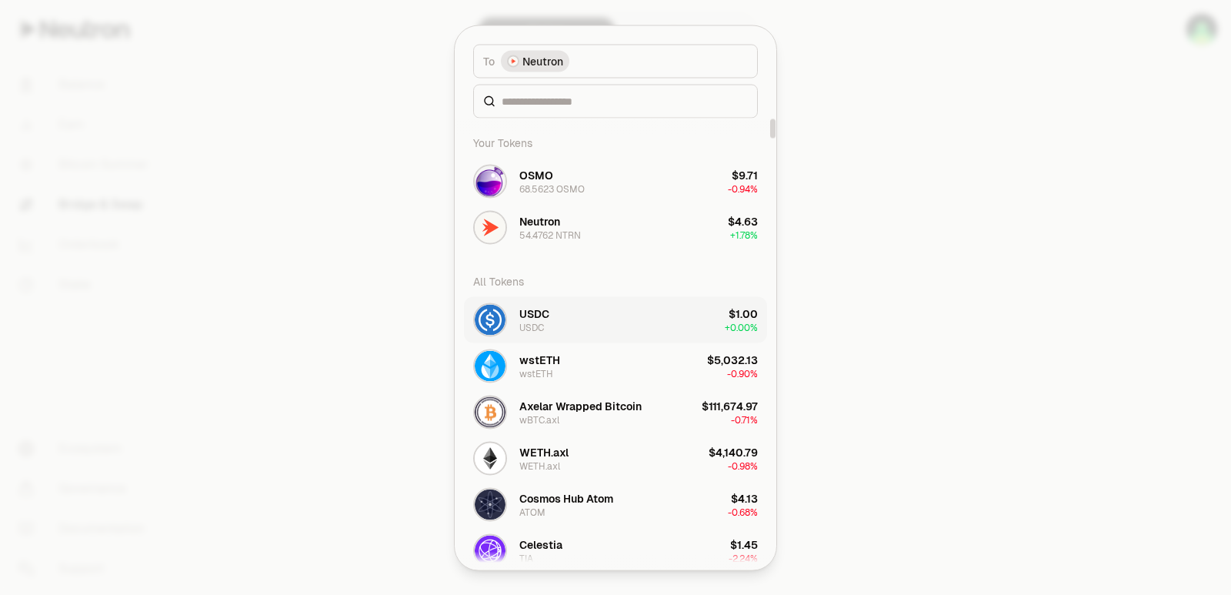  What do you see at coordinates (490, 504) in the screenshot?
I see `img: ATOM Logo` at bounding box center [490, 504].